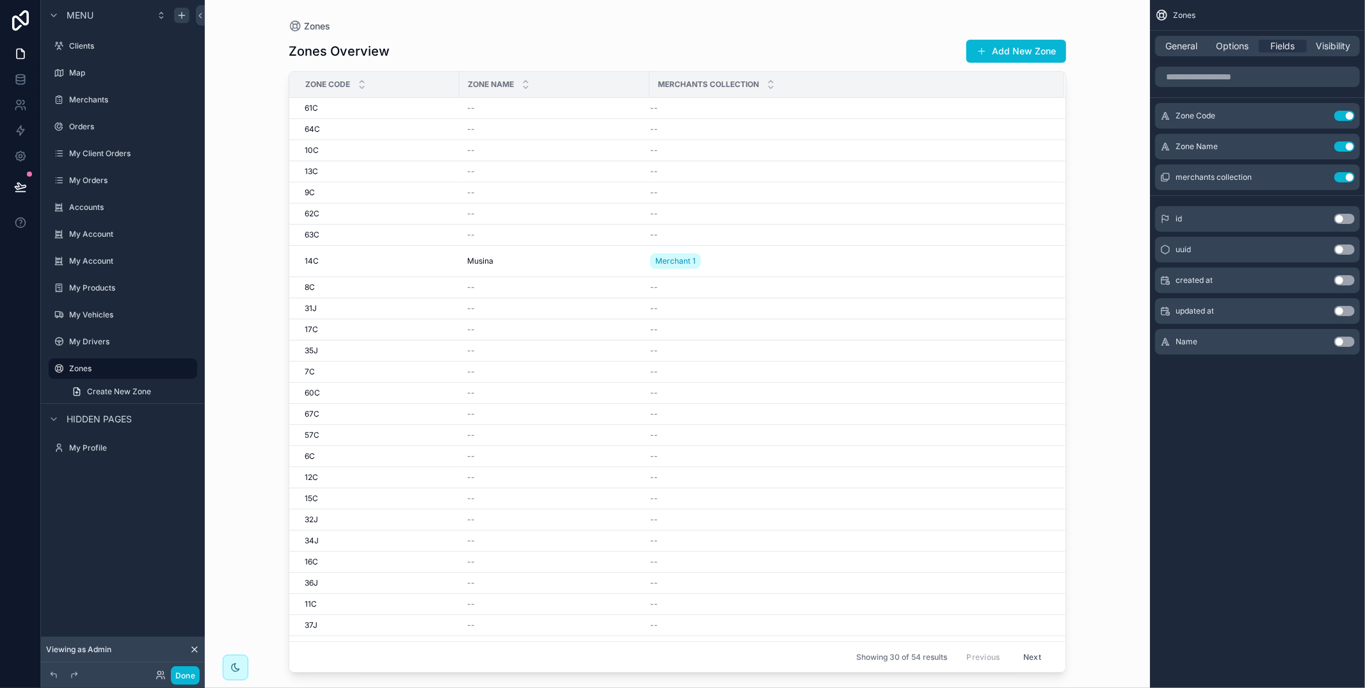 Image resolution: width=1365 pixels, height=688 pixels. I want to click on button: Done, so click(185, 675).